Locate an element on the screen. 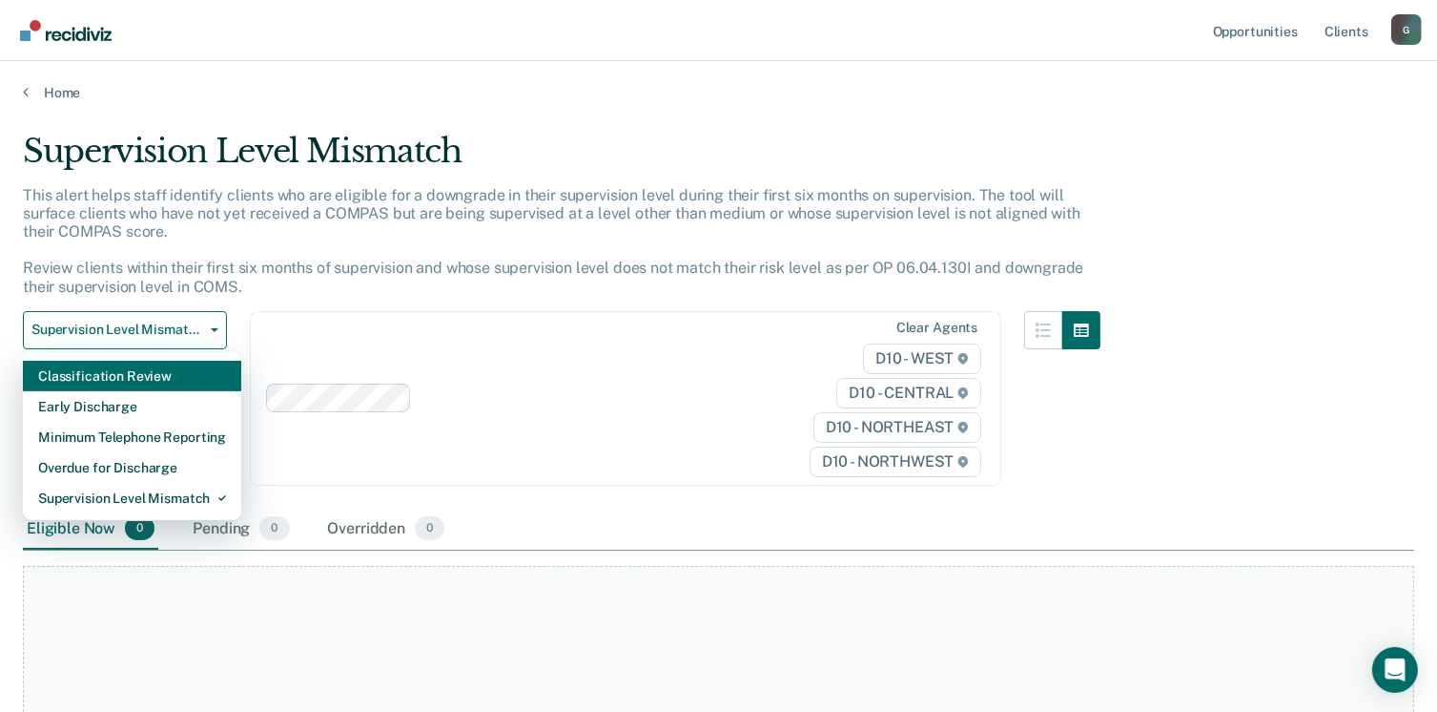 The image size is (1437, 712). div: Minimum Telephone Reporting is located at coordinates (132, 437).